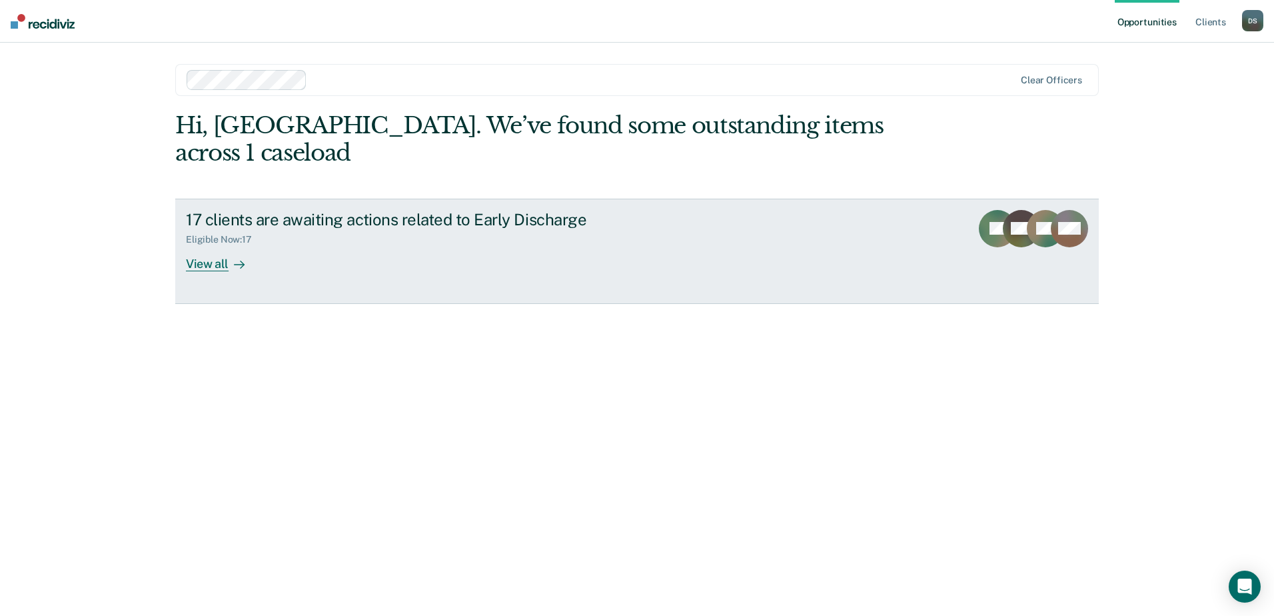 The width and height of the screenshot is (1274, 616). Describe the element at coordinates (1253, 21) in the screenshot. I see `div: D S` at that location.